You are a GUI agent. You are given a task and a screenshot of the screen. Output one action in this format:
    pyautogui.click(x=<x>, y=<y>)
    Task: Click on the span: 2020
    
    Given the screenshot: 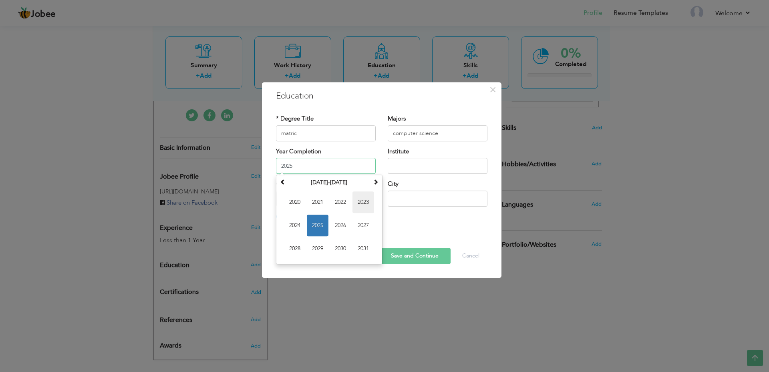 What is the action you would take?
    pyautogui.click(x=295, y=202)
    